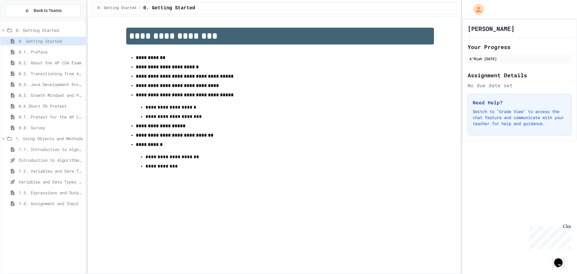  What do you see at coordinates (51, 63) in the screenshot?
I see `span: 0.2. About the AP CSA Exam` at bounding box center [51, 63].